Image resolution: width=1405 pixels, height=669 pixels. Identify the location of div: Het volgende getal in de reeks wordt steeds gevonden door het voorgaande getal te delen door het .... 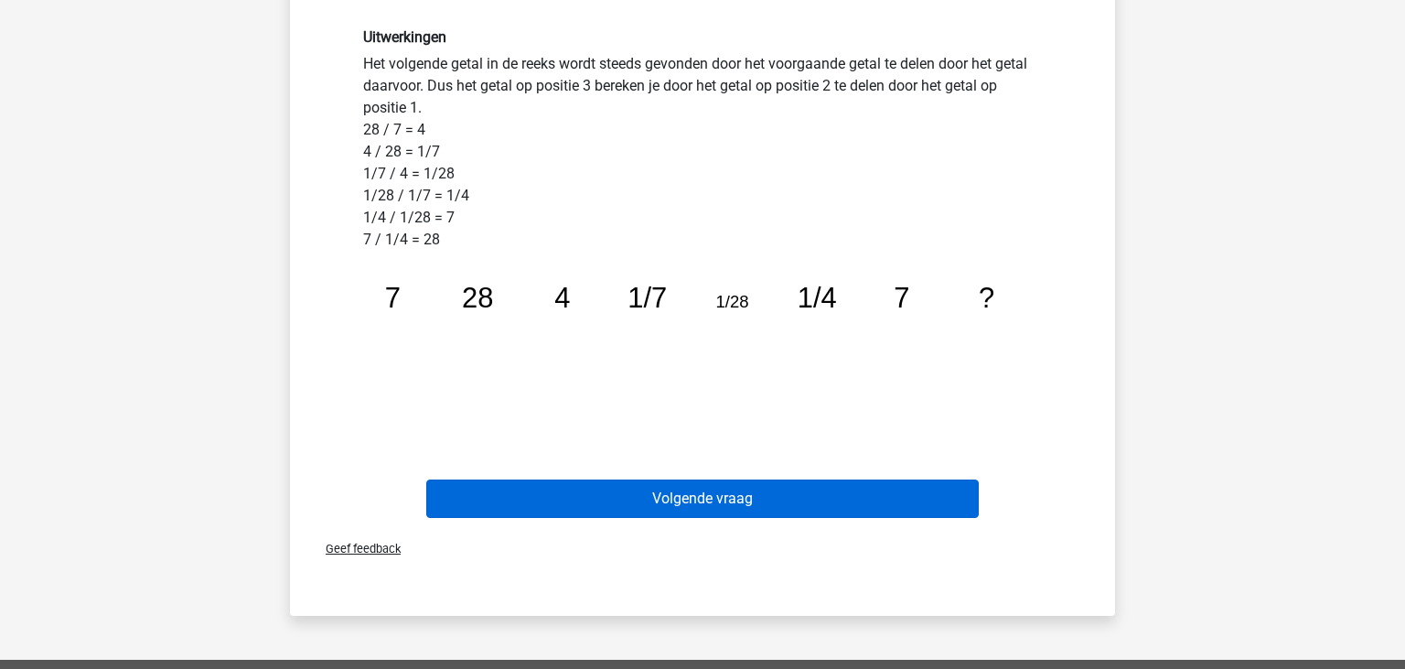
(703, 224).